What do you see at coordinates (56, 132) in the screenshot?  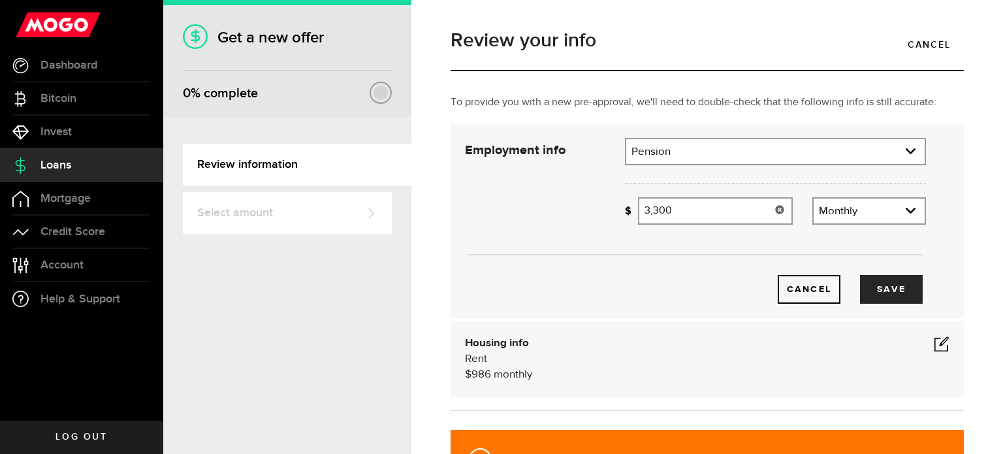 I see `span: Invest` at bounding box center [56, 132].